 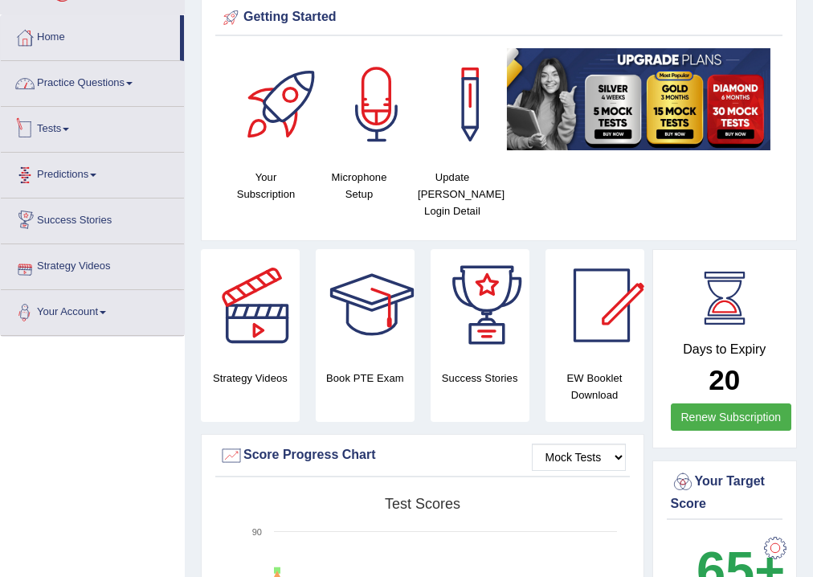 I want to click on a: Predictions, so click(x=92, y=173).